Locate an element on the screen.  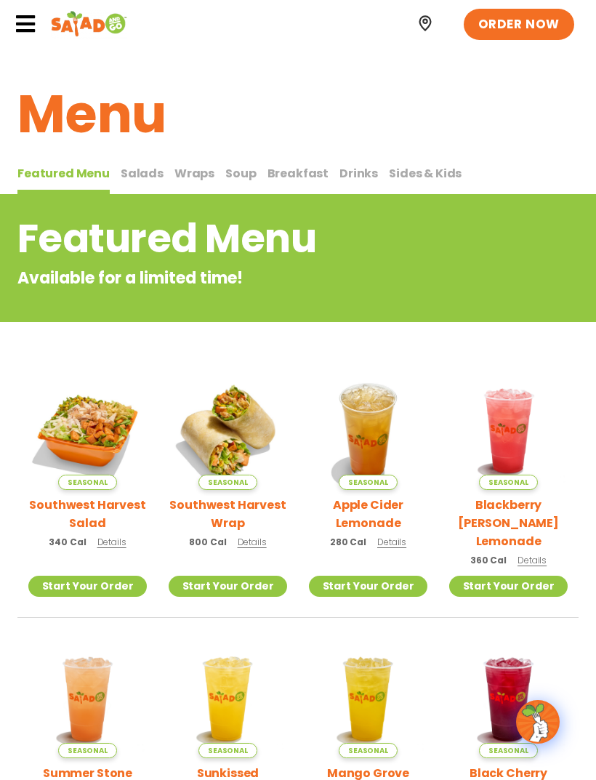
img: Product photo for Southwest Harvest Wrap is located at coordinates (228, 430).